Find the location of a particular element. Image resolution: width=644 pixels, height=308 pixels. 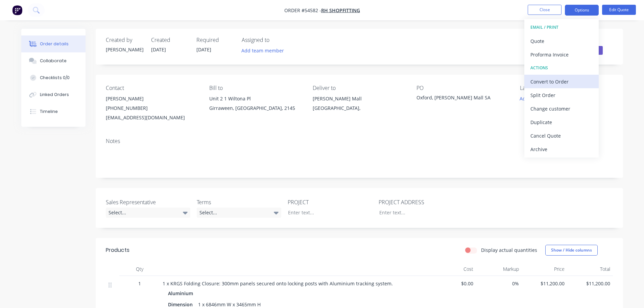

span: $0.00 is located at coordinates (453, 283).